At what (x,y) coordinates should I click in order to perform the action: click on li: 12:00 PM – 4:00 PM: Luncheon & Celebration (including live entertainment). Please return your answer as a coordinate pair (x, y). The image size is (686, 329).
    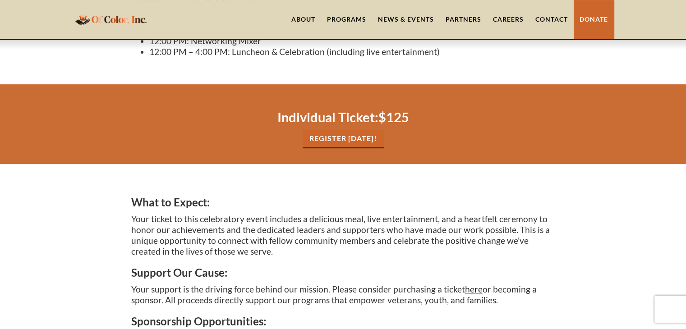
    Looking at the image, I should click on (352, 52).